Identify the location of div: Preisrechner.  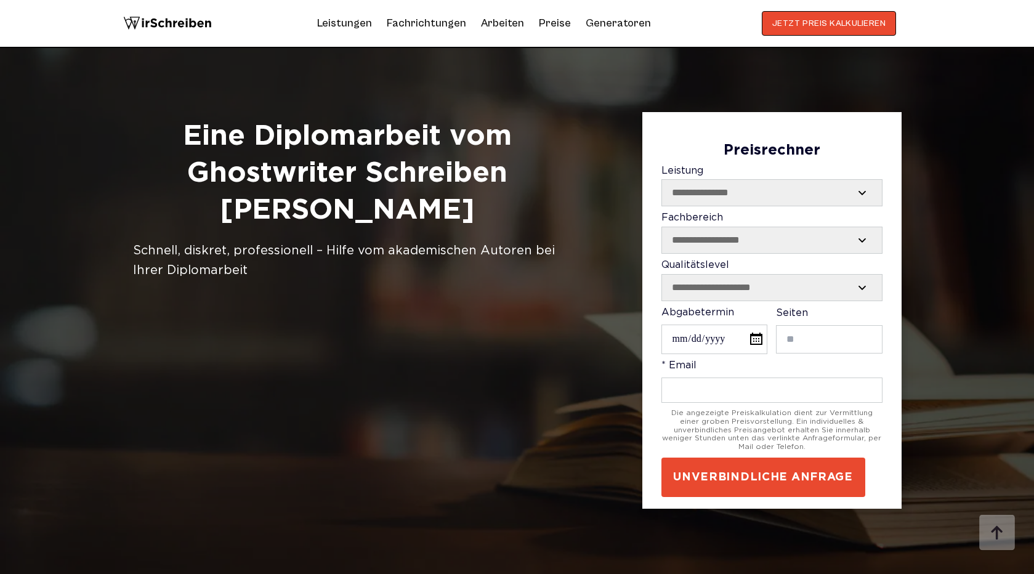
(772, 151).